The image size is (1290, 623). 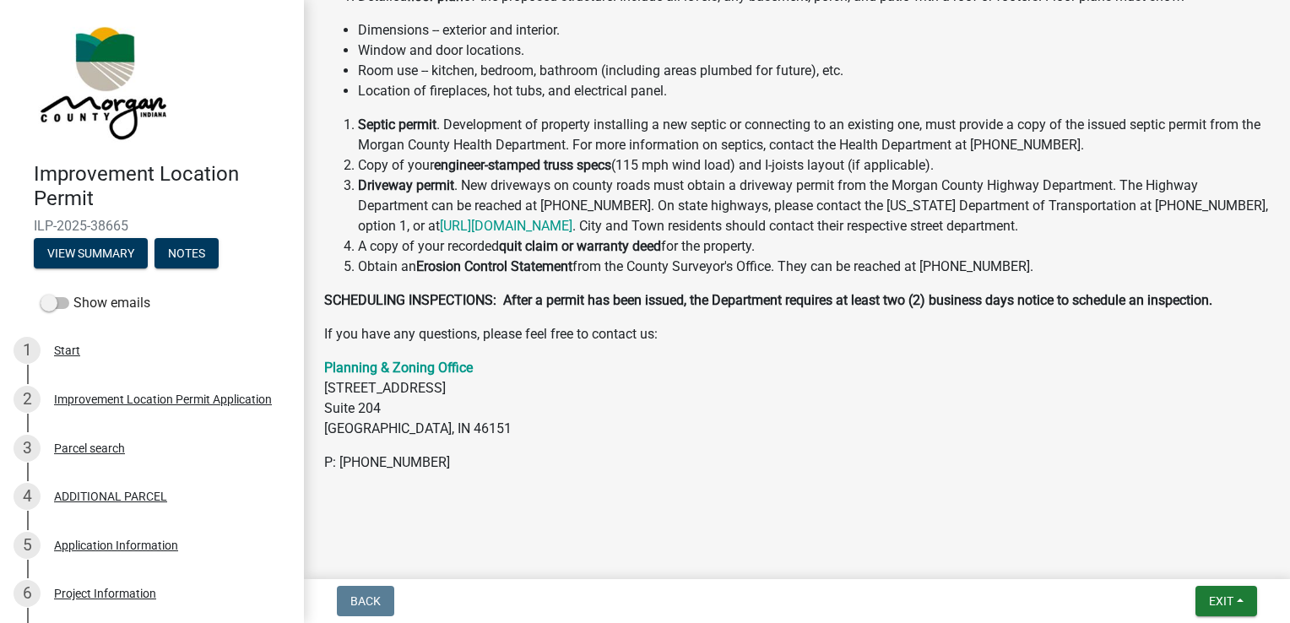 What do you see at coordinates (814, 30) in the screenshot?
I see `li: Dimensions -- exterior and interior.` at bounding box center [814, 30].